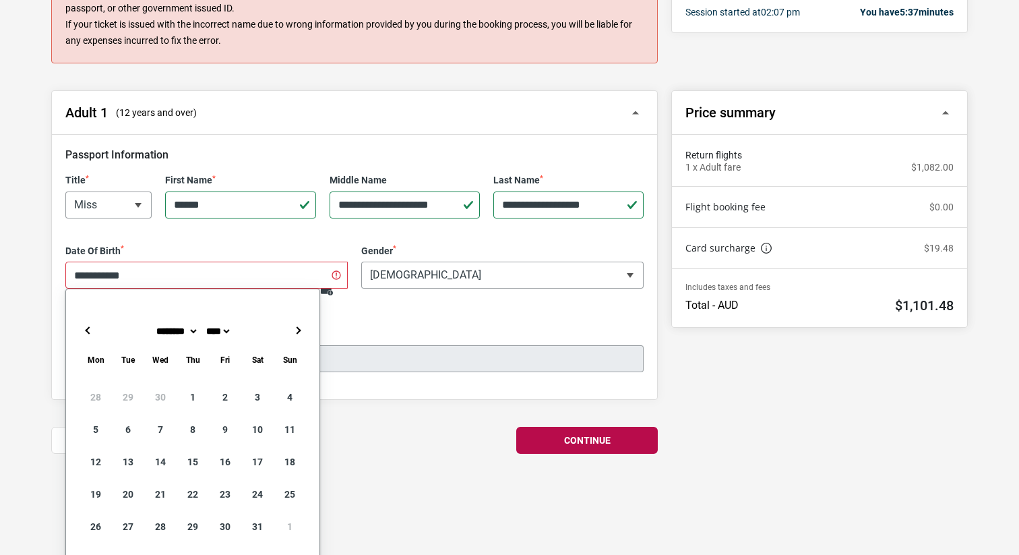  Describe the element at coordinates (290, 429) in the screenshot. I see `div: 11` at that location.